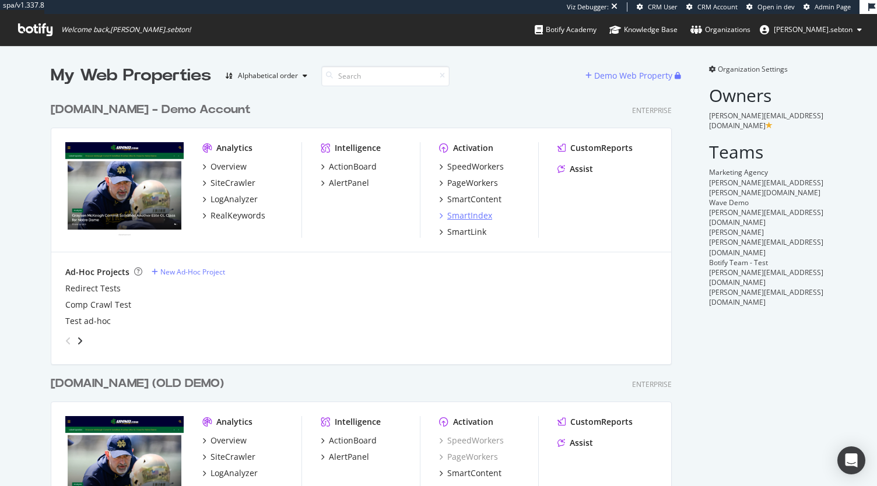  I want to click on div: New Ad-Hoc Project, so click(192, 272).